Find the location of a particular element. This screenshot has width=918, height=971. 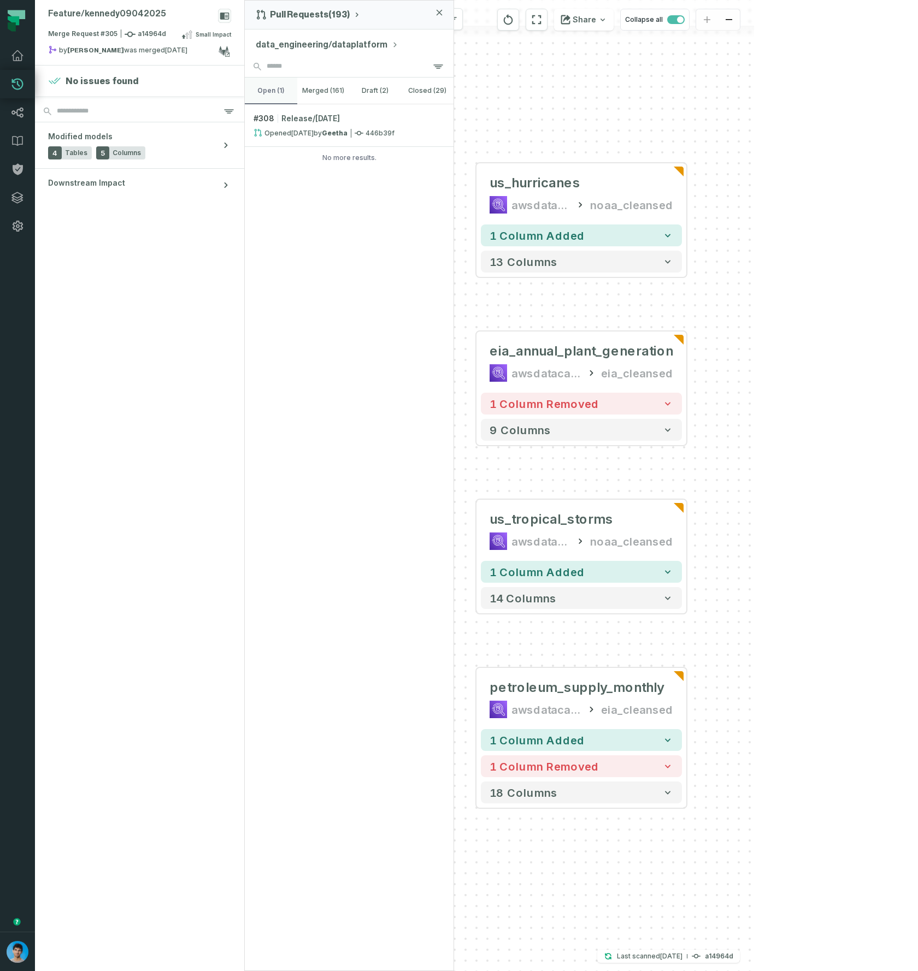

button: draft (2) is located at coordinates (375, 91).